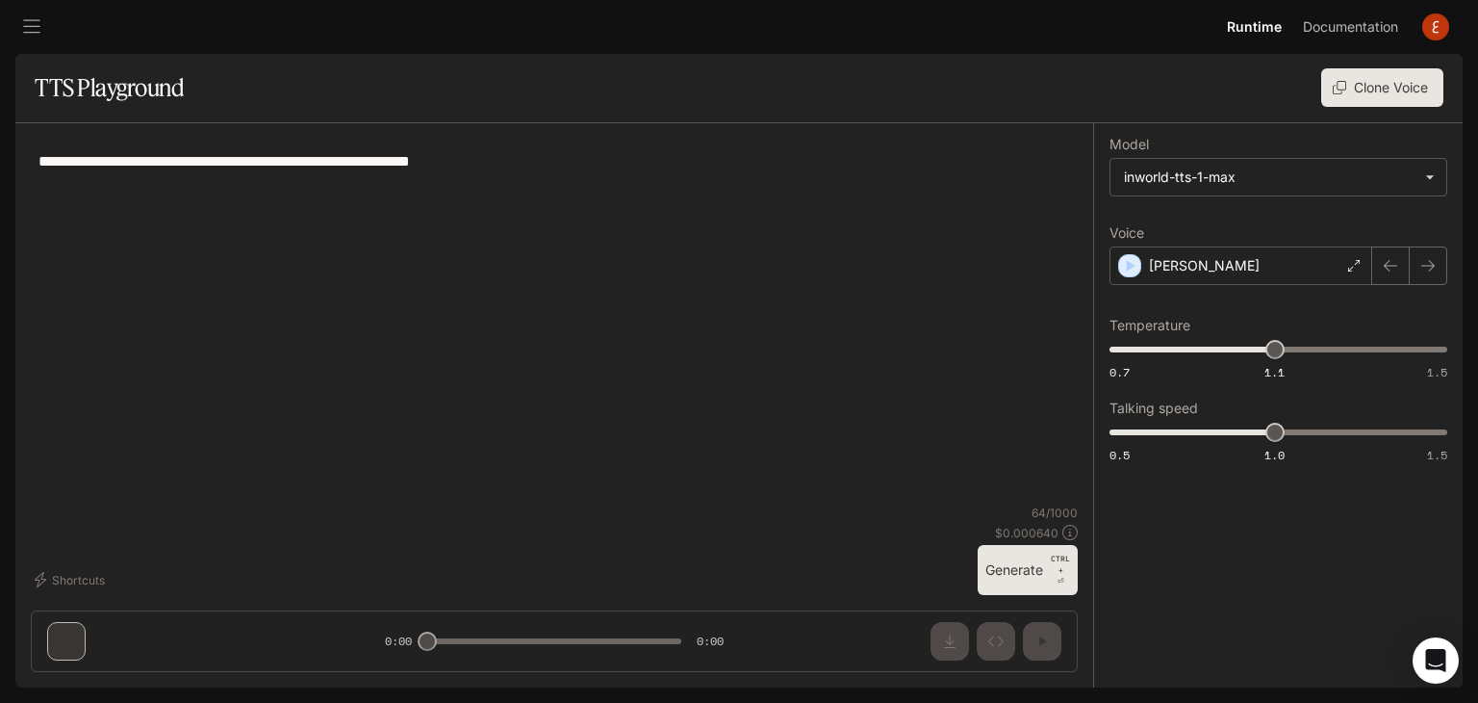 The image size is (1478, 703). Describe the element at coordinates (1274, 454) in the screenshot. I see `span: 1.0` at that location.